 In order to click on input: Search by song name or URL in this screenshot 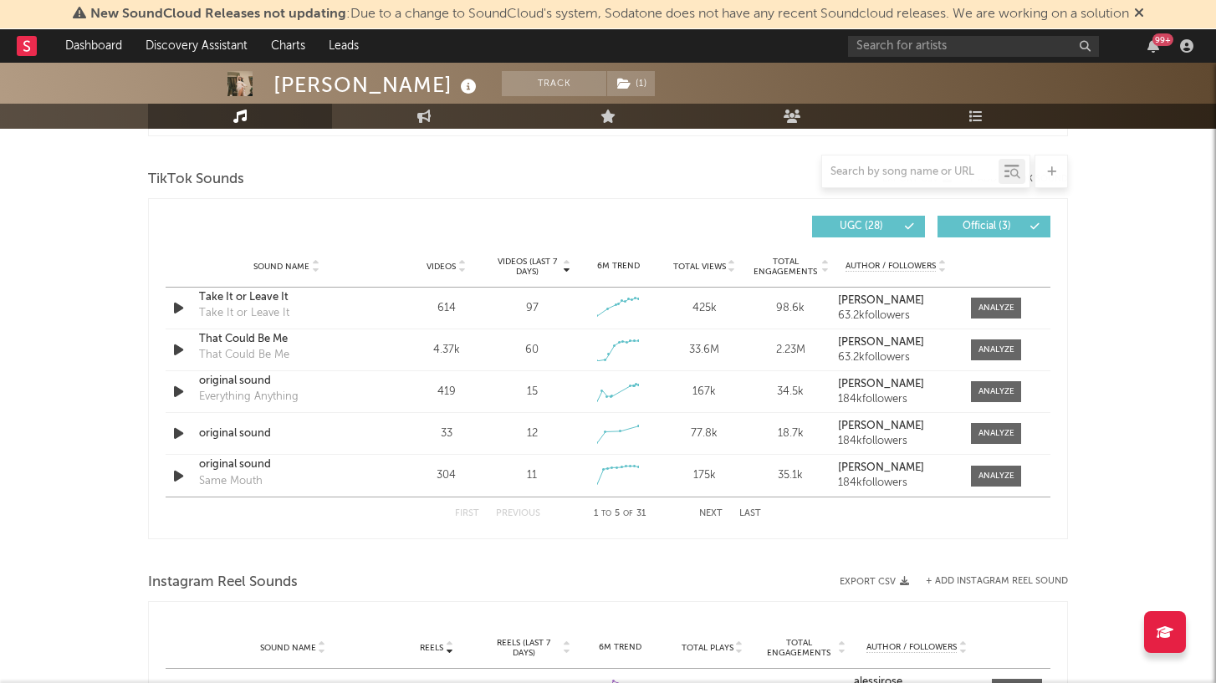, I will do `click(910, 172)`.